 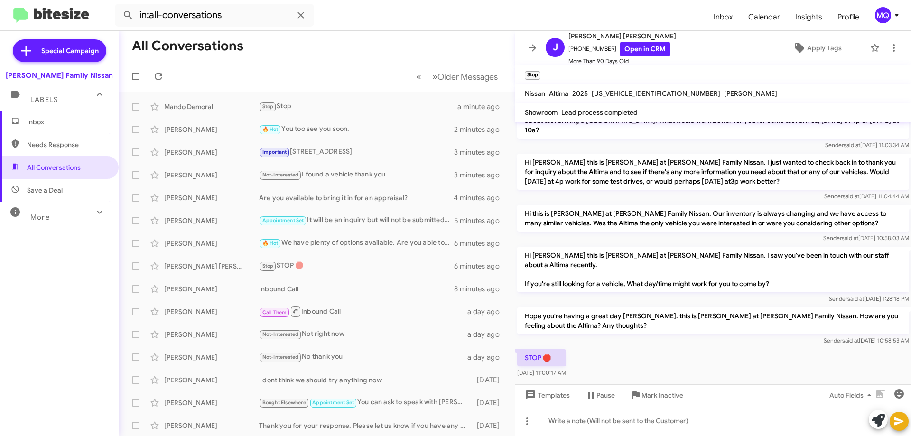 I want to click on span: Templates, so click(x=546, y=395).